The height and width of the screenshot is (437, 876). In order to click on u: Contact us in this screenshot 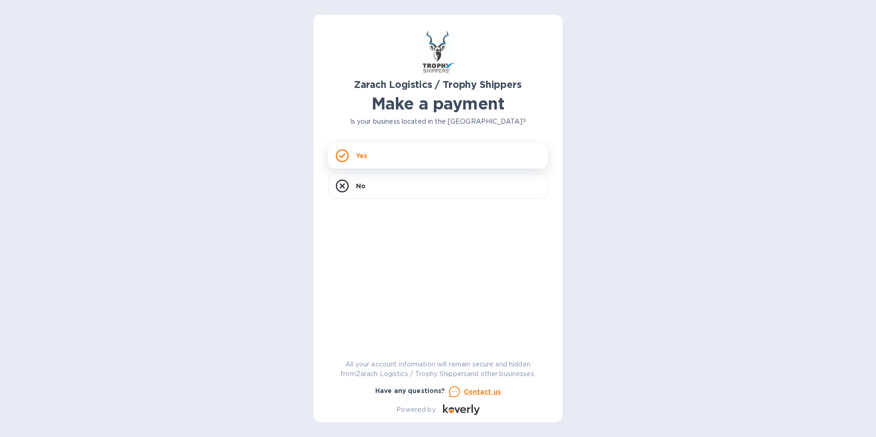, I will do `click(482, 392)`.